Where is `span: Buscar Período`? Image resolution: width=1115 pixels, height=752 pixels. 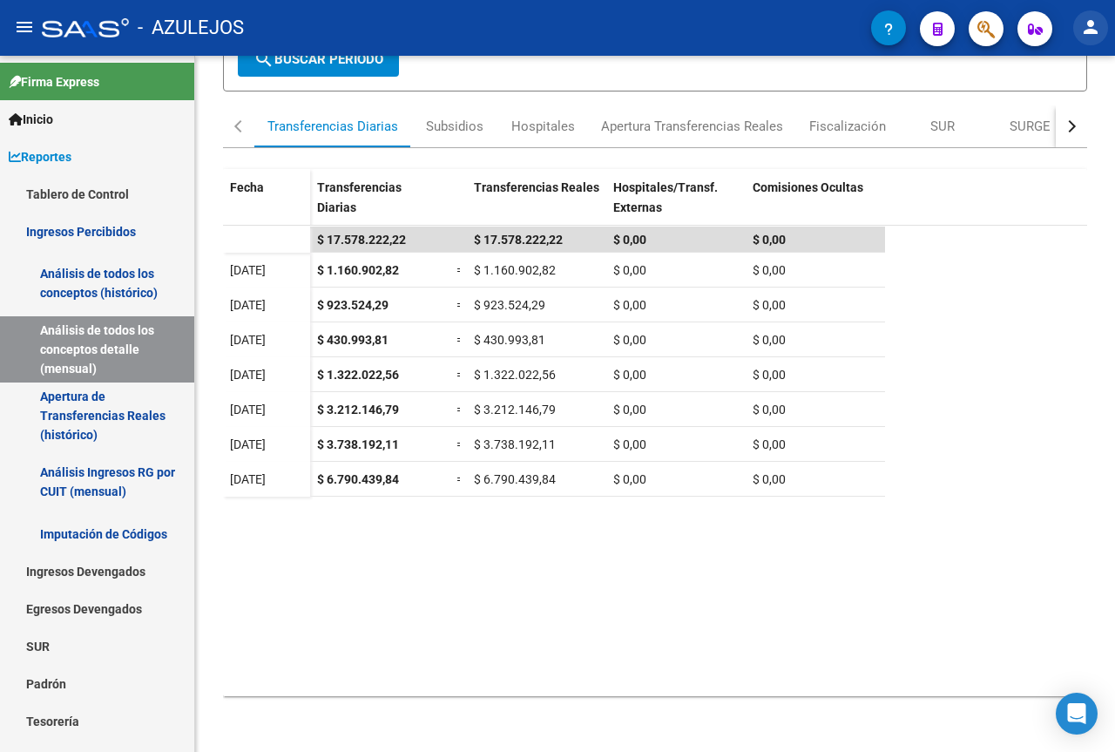 span: Buscar Período is located at coordinates (318, 59).